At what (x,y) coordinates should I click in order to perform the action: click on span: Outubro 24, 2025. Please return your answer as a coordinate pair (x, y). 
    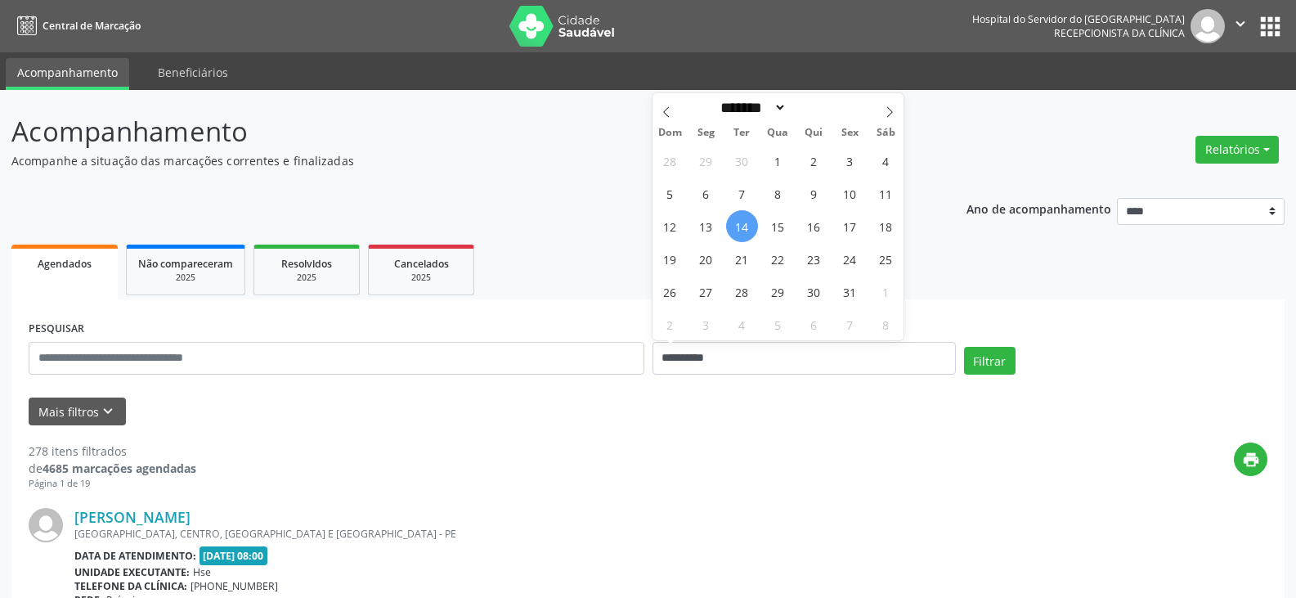
    Looking at the image, I should click on (849, 258).